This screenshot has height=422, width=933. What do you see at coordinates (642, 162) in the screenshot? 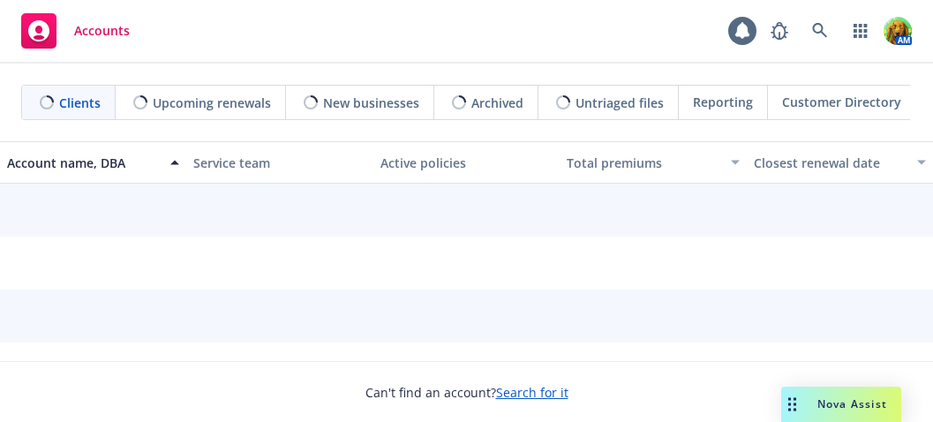
I see `div: Total premiums` at bounding box center [642, 162].